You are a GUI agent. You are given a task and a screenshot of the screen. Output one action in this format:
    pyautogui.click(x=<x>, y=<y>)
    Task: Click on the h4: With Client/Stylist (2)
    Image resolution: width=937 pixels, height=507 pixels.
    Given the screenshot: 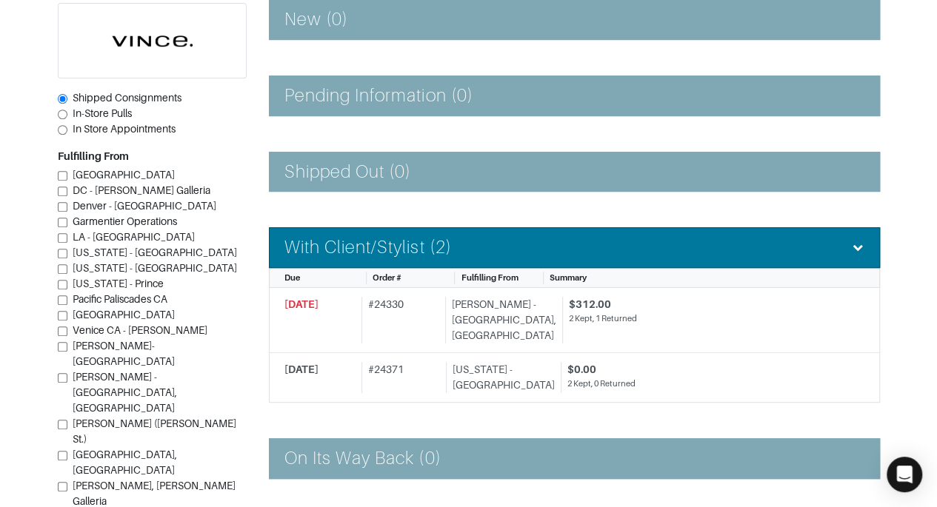 What is the action you would take?
    pyautogui.click(x=368, y=247)
    